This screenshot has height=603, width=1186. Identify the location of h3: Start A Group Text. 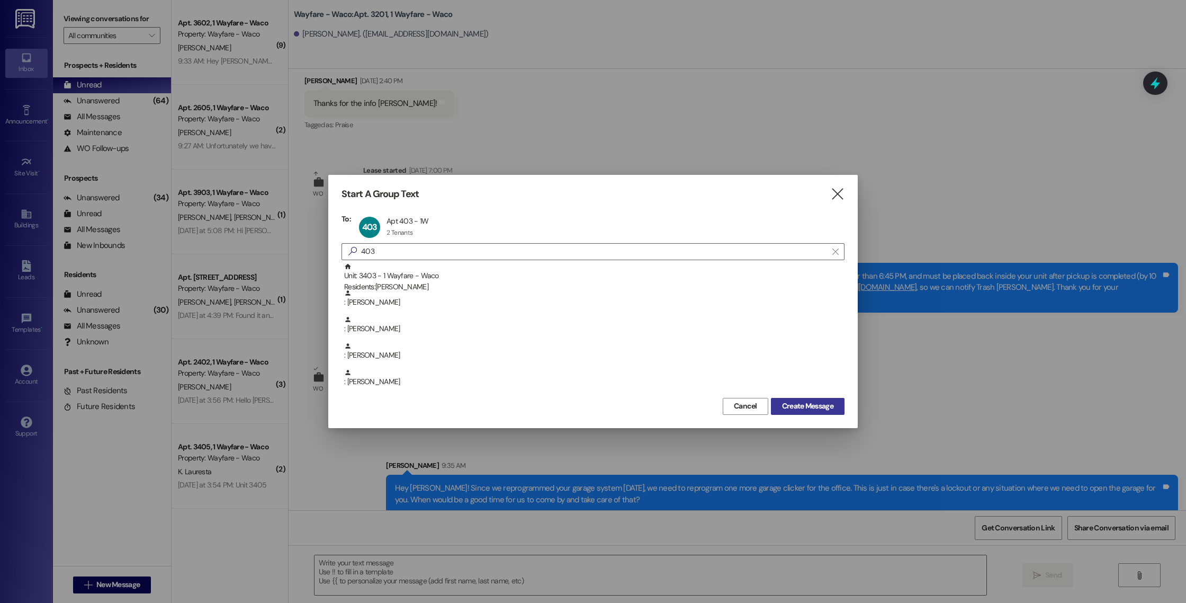
(380, 194).